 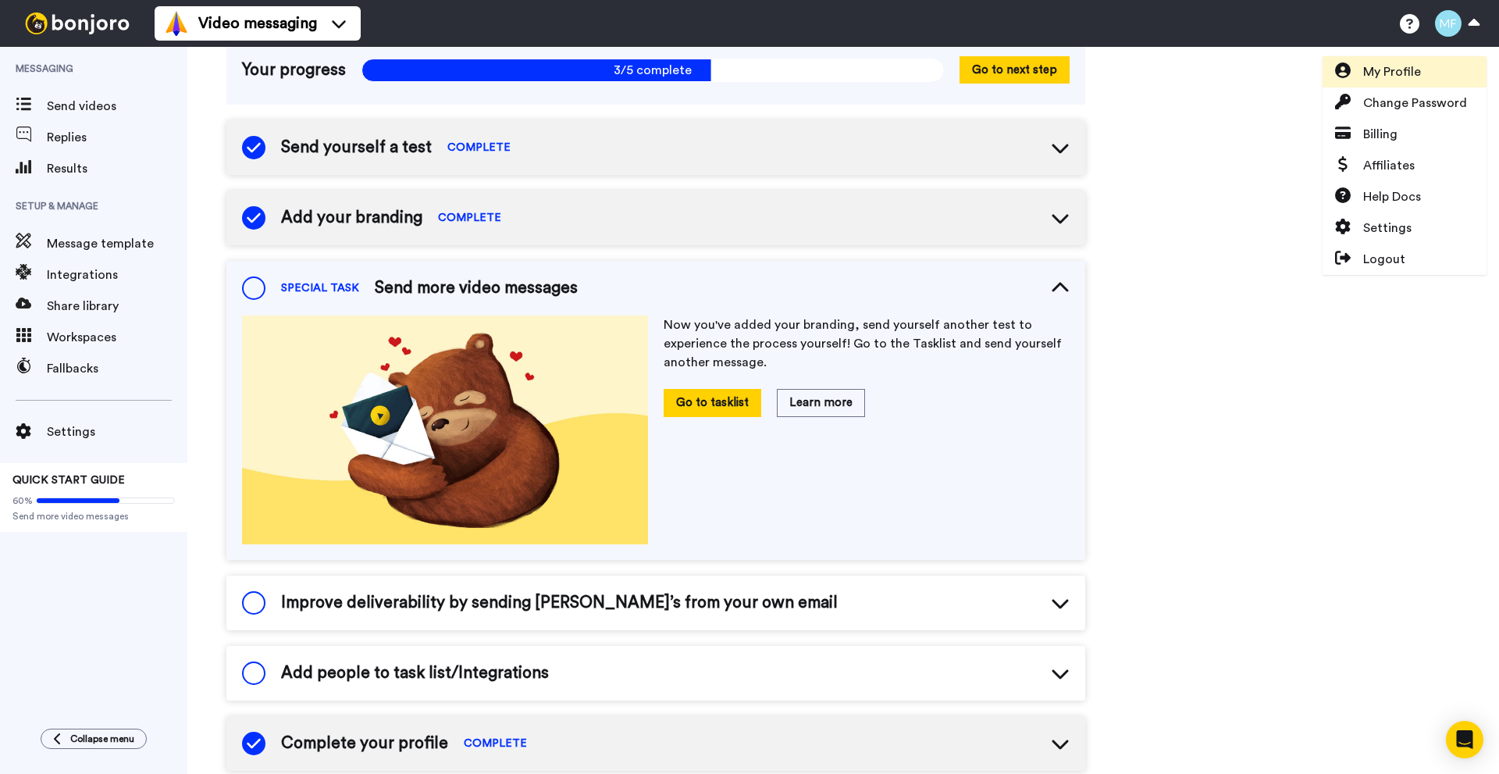 What do you see at coordinates (1392, 72) in the screenshot?
I see `span: My Profile` at bounding box center [1392, 72].